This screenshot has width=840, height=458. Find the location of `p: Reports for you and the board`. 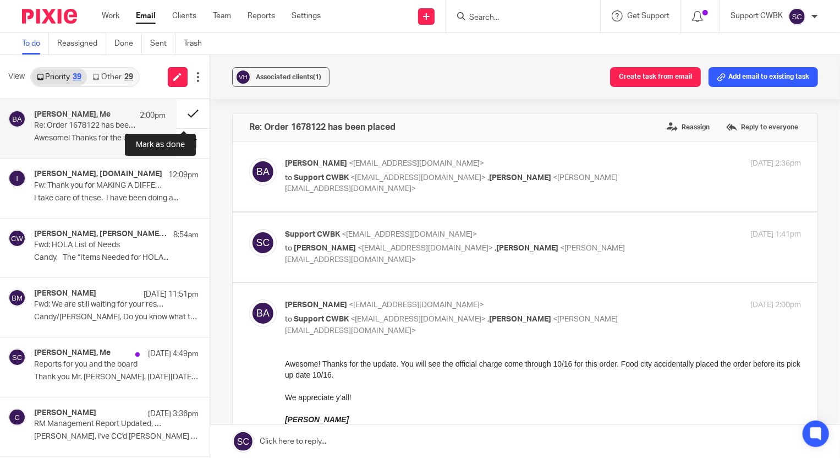

p: Reports for you and the board is located at coordinates (100, 364).